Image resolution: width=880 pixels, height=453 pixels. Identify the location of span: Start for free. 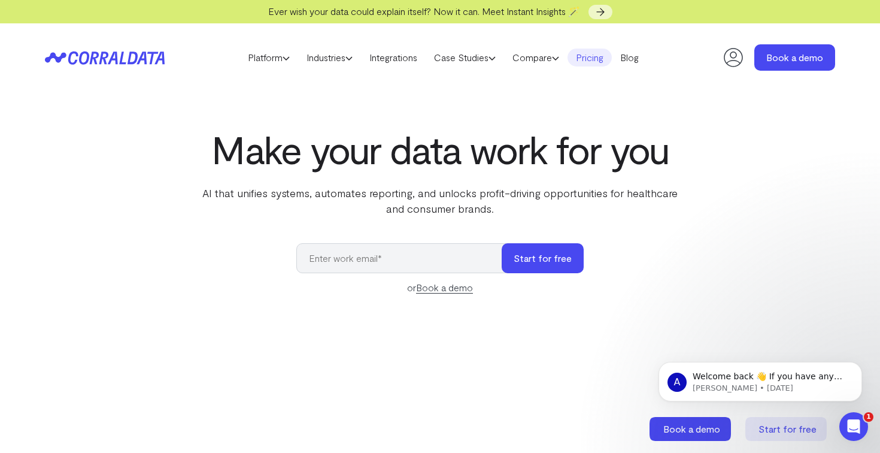
(787, 428).